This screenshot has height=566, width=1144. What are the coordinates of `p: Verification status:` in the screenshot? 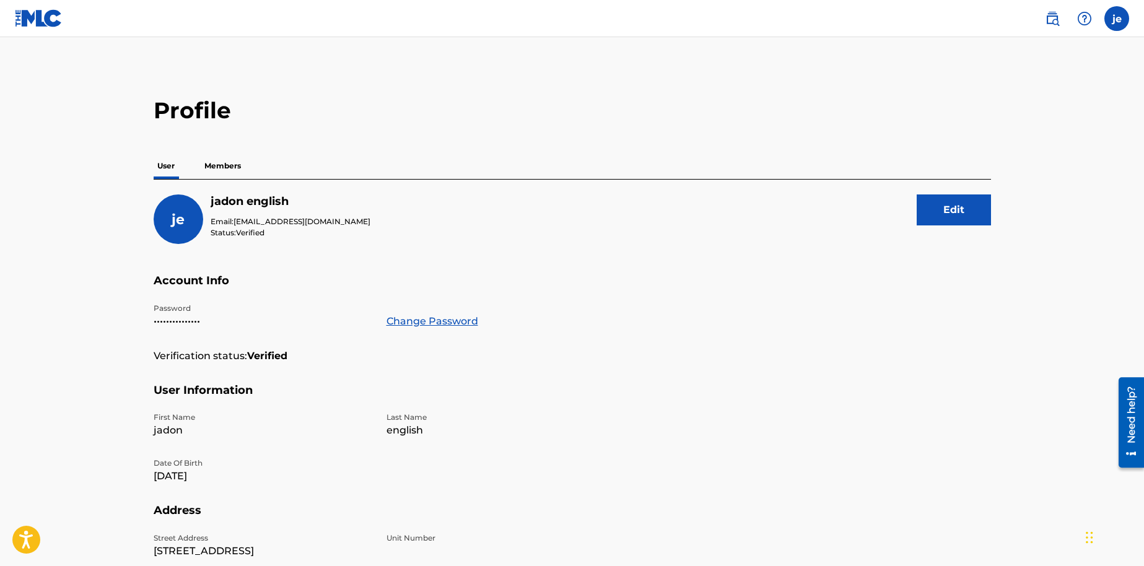 It's located at (200, 356).